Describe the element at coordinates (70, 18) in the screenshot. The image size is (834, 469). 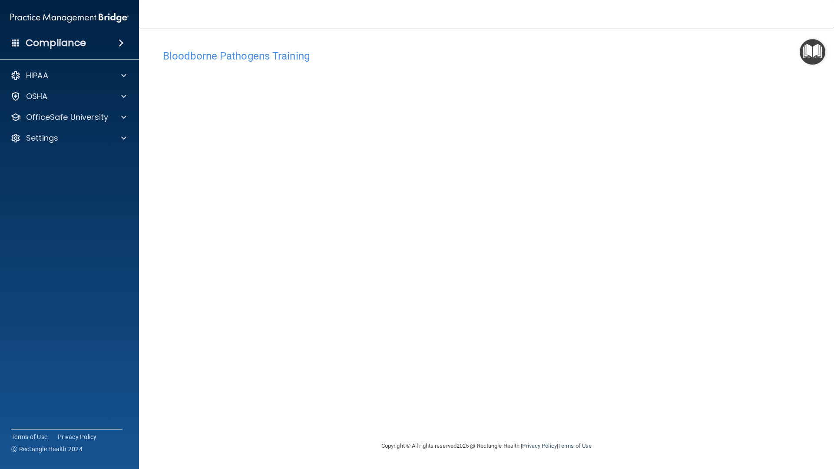
I see `img: PMB logo` at that location.